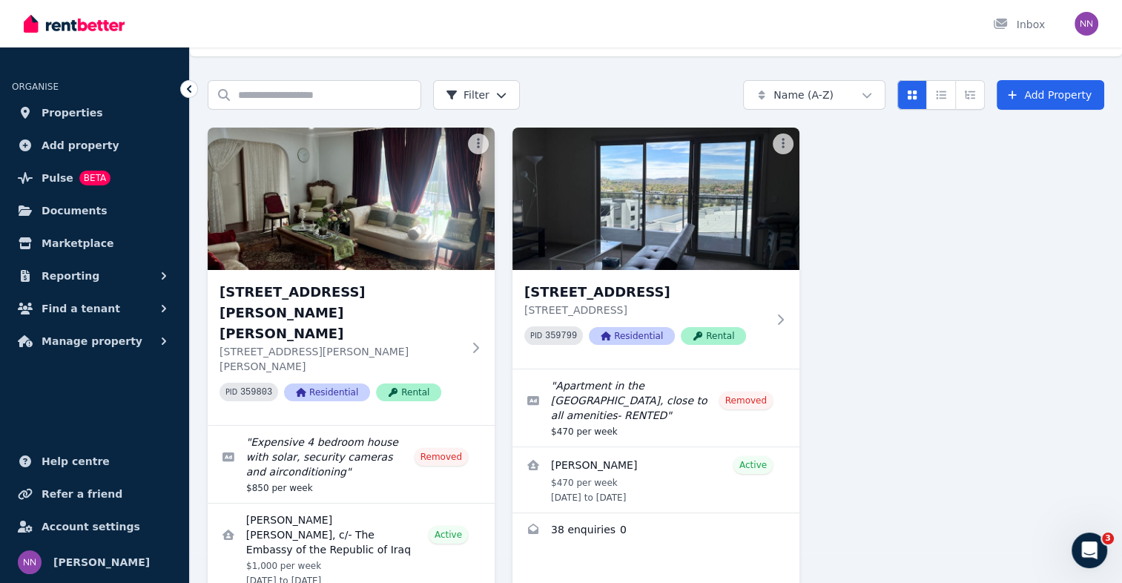 This screenshot has width=1122, height=583. What do you see at coordinates (912, 95) in the screenshot?
I see `button: Card view` at bounding box center [912, 95].